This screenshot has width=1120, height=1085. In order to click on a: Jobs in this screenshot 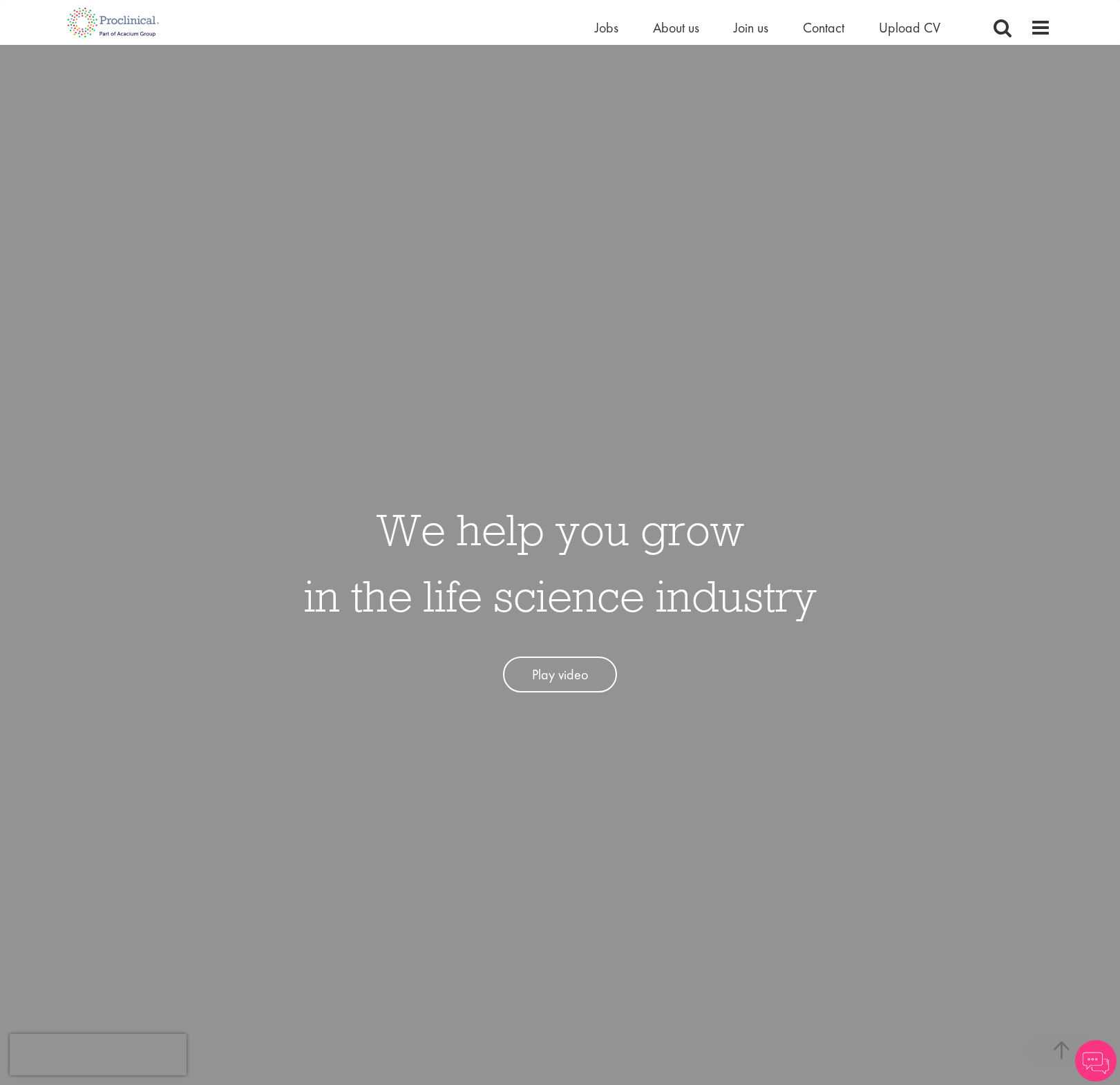, I will do `click(606, 27)`.